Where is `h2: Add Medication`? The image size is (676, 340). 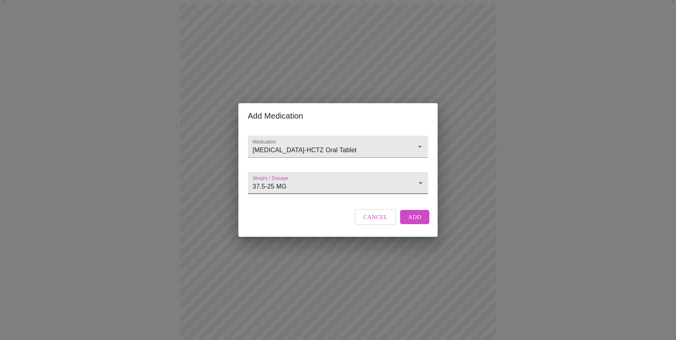
h2: Add Medication is located at coordinates (338, 116).